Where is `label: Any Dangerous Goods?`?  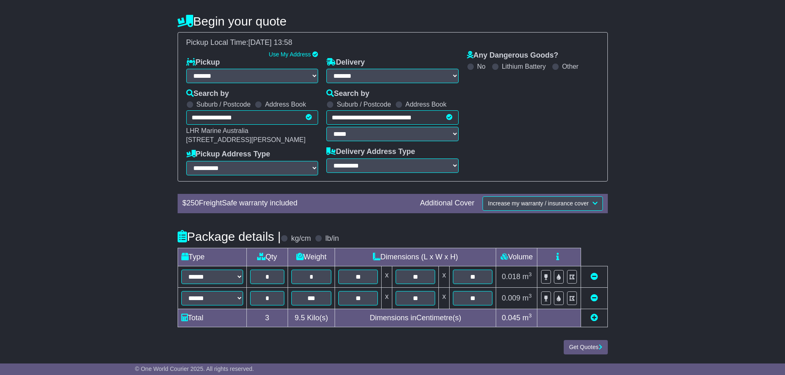 label: Any Dangerous Goods? is located at coordinates (513, 56).